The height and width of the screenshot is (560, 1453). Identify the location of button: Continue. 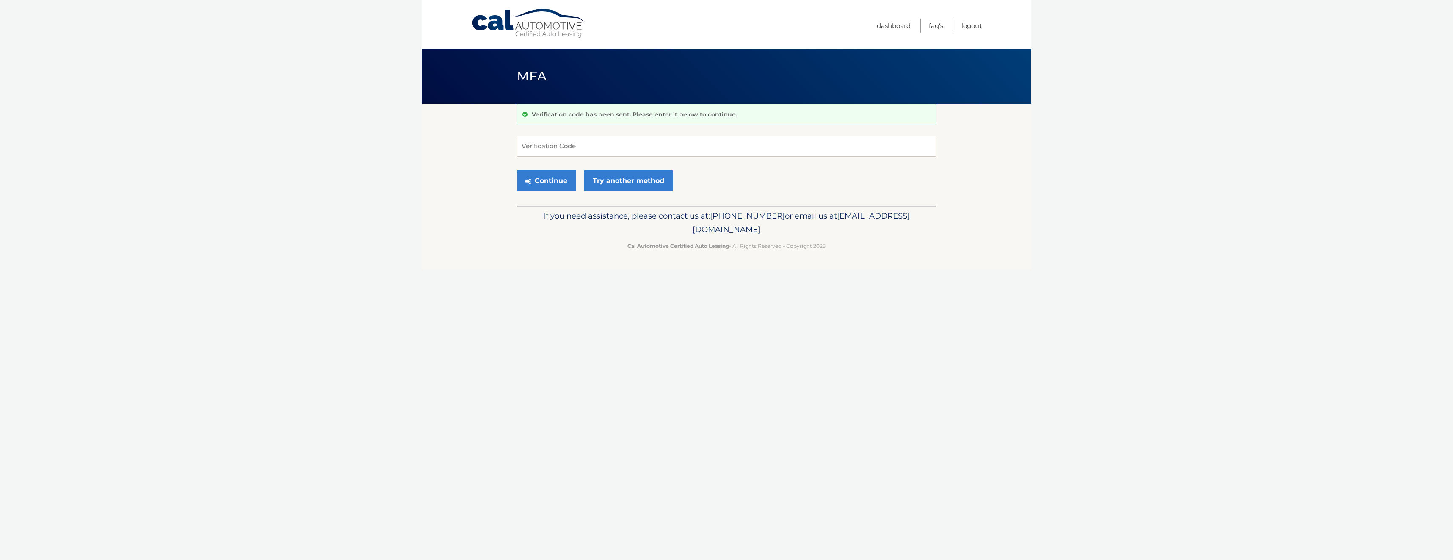
(546, 181).